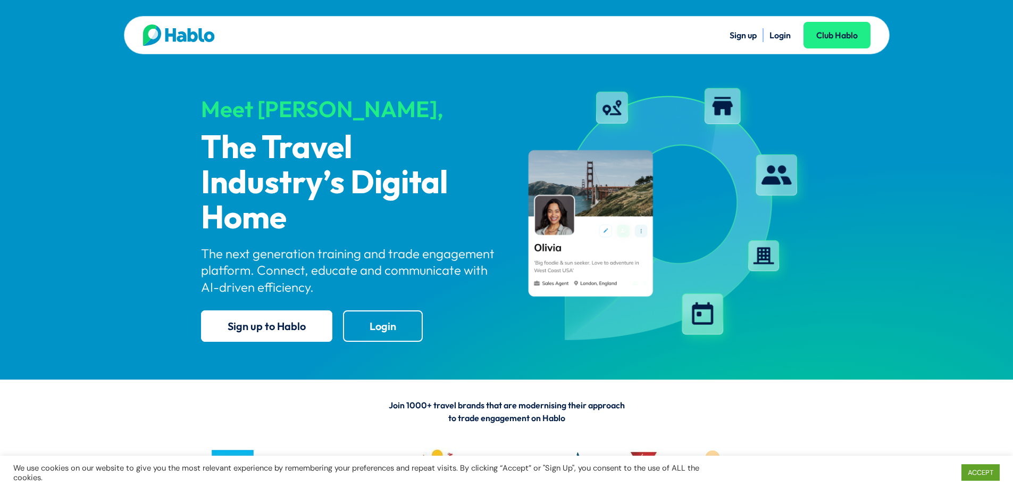  Describe the element at coordinates (349, 184) in the screenshot. I see `p: The Travel Industry’s Digital Home` at that location.